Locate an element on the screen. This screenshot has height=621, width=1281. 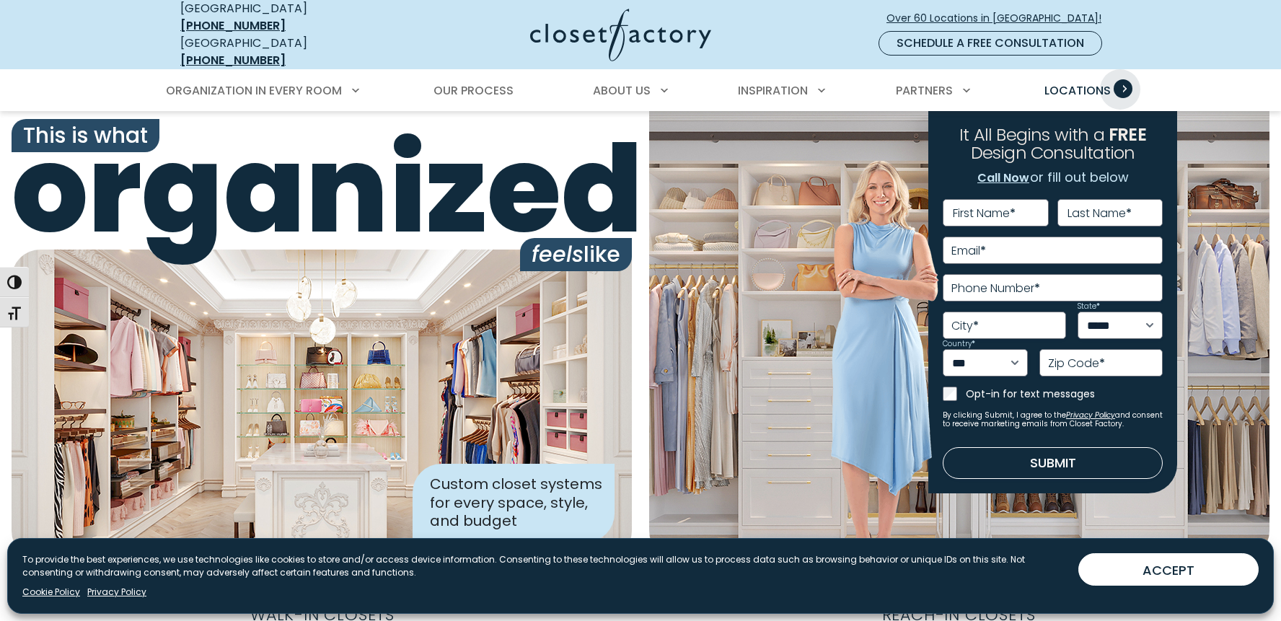
img: Closet Factory designed closet is located at coordinates (322, 405).